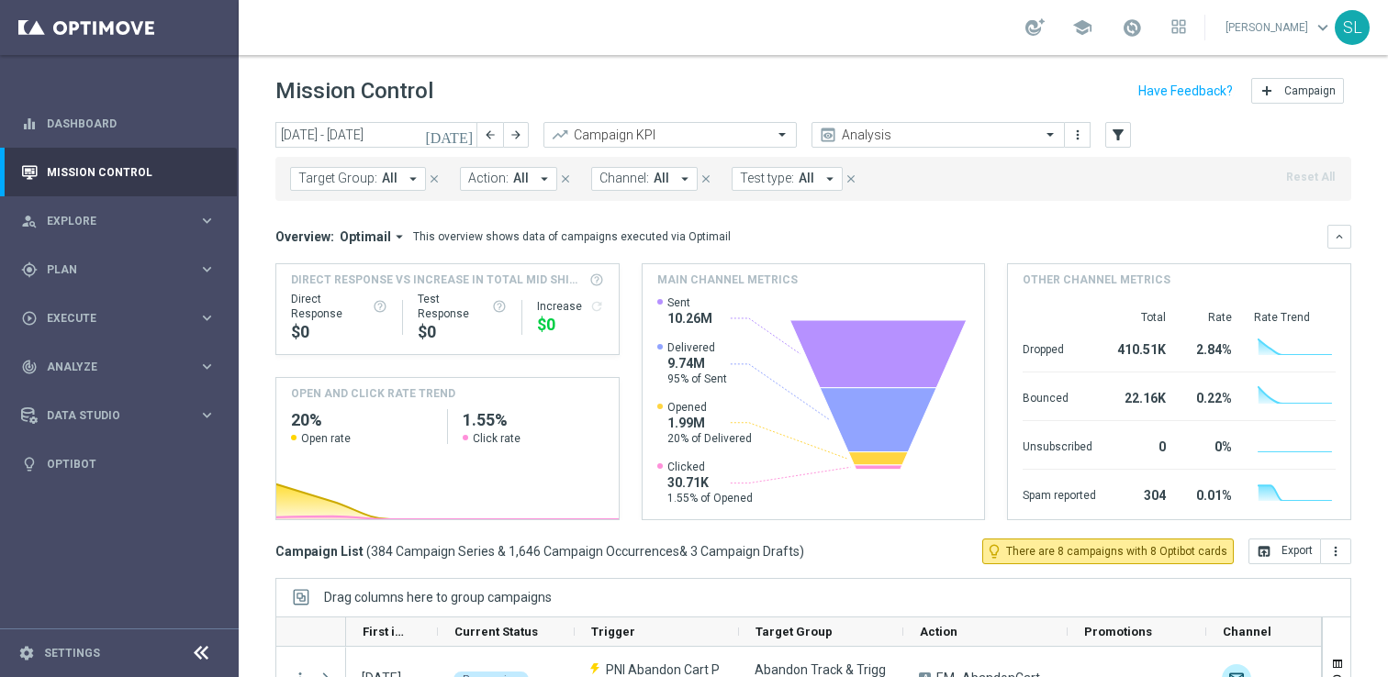  I want to click on span: Optimail, so click(365, 237).